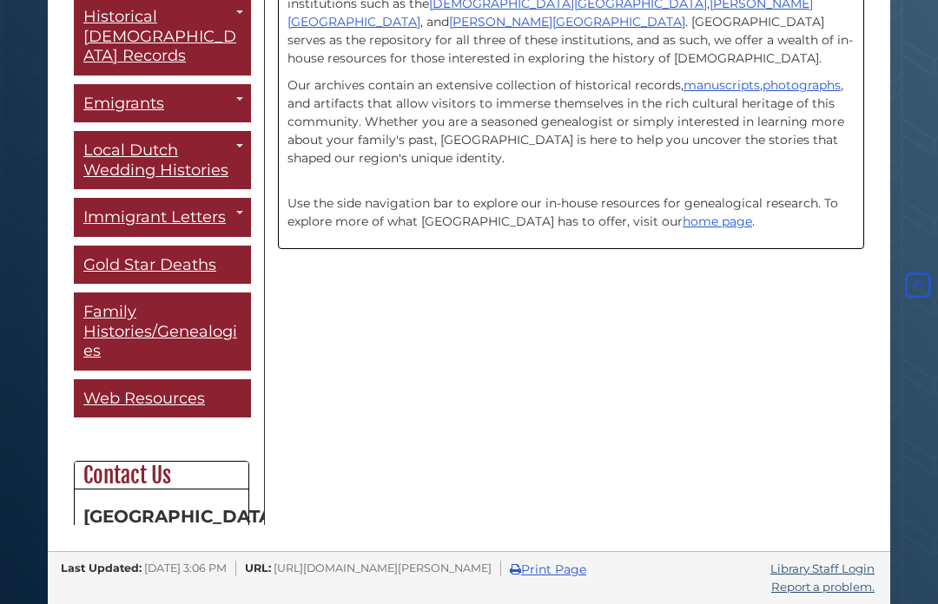 This screenshot has height=604, width=938. I want to click on a: Report a problem., so click(822, 587).